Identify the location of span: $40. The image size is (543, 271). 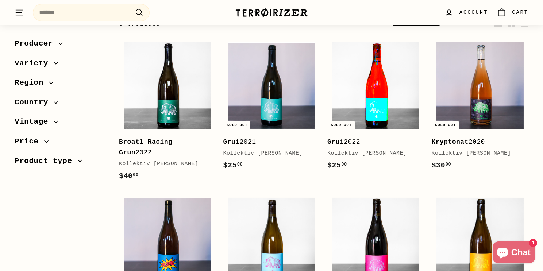
(129, 176).